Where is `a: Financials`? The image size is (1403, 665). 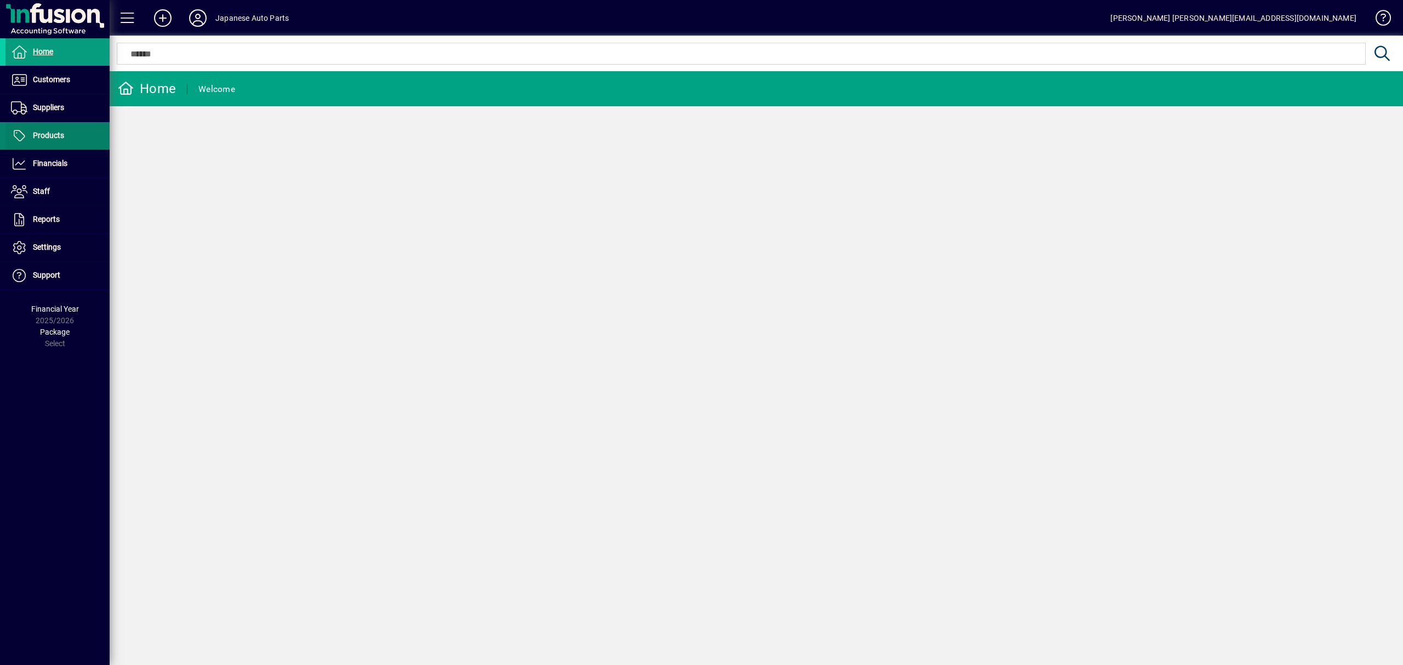
a: Financials is located at coordinates (58, 164).